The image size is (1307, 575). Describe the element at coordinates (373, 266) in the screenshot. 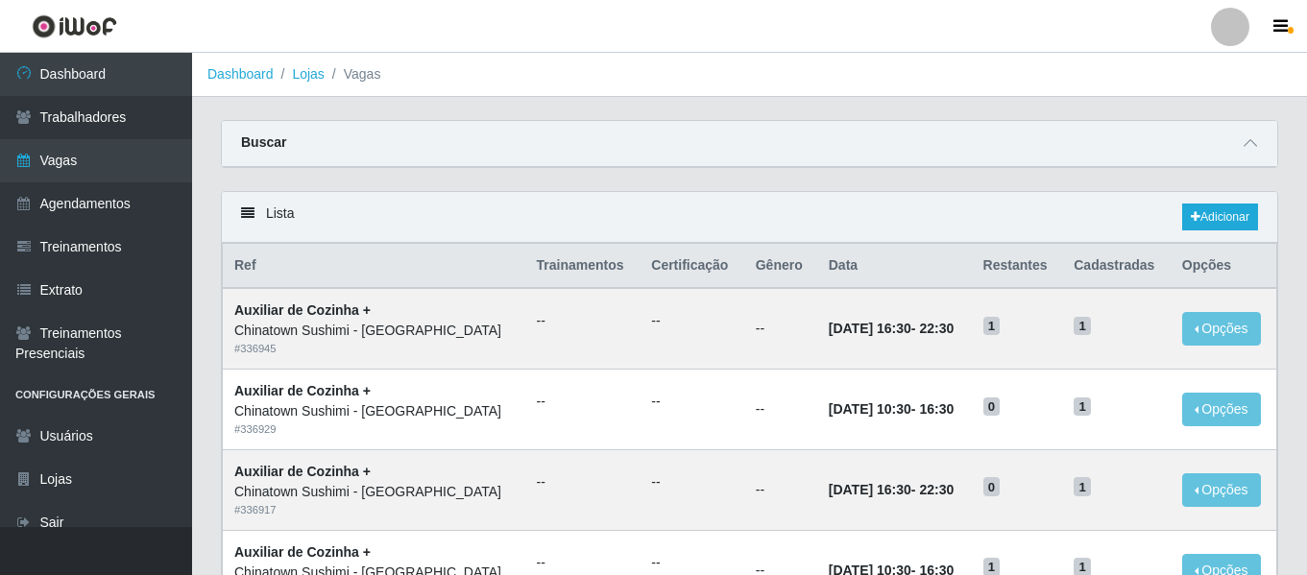

I see `th: Ref` at that location.